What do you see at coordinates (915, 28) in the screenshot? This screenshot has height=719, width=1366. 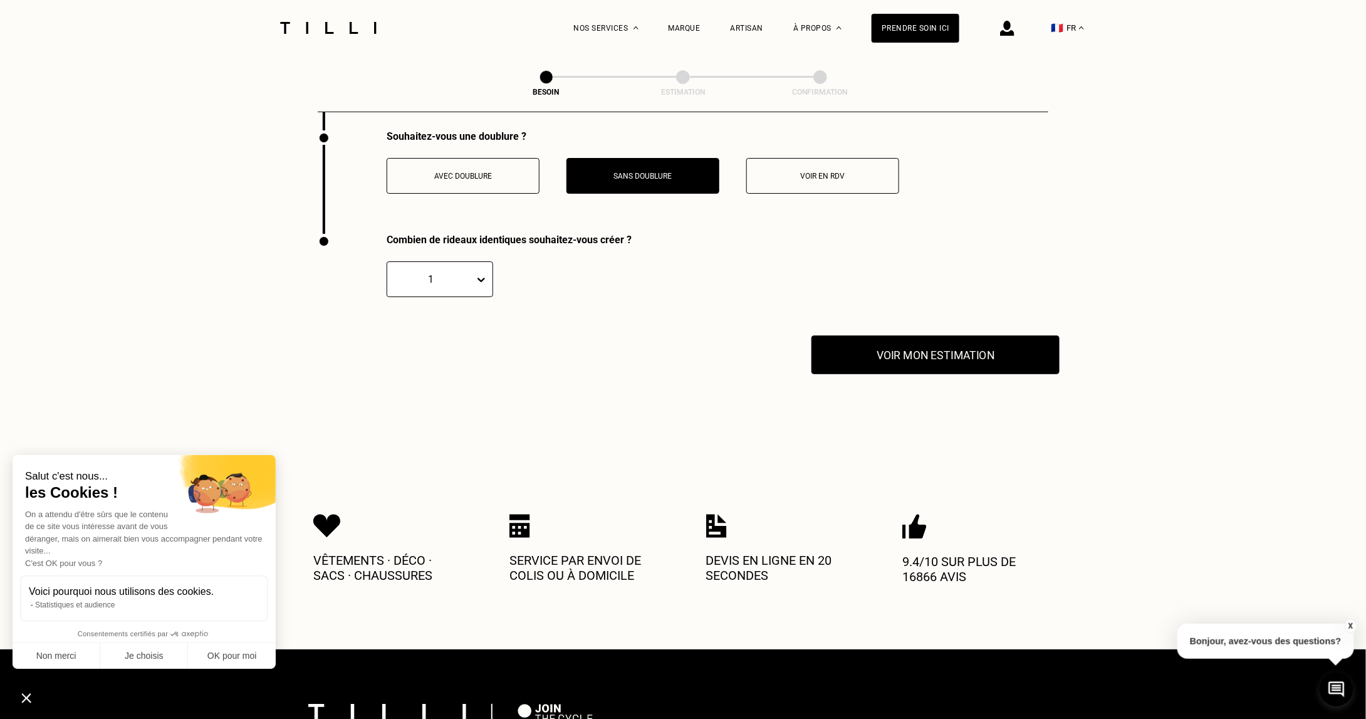 I see `a: Prendre soin ici` at bounding box center [915, 28].